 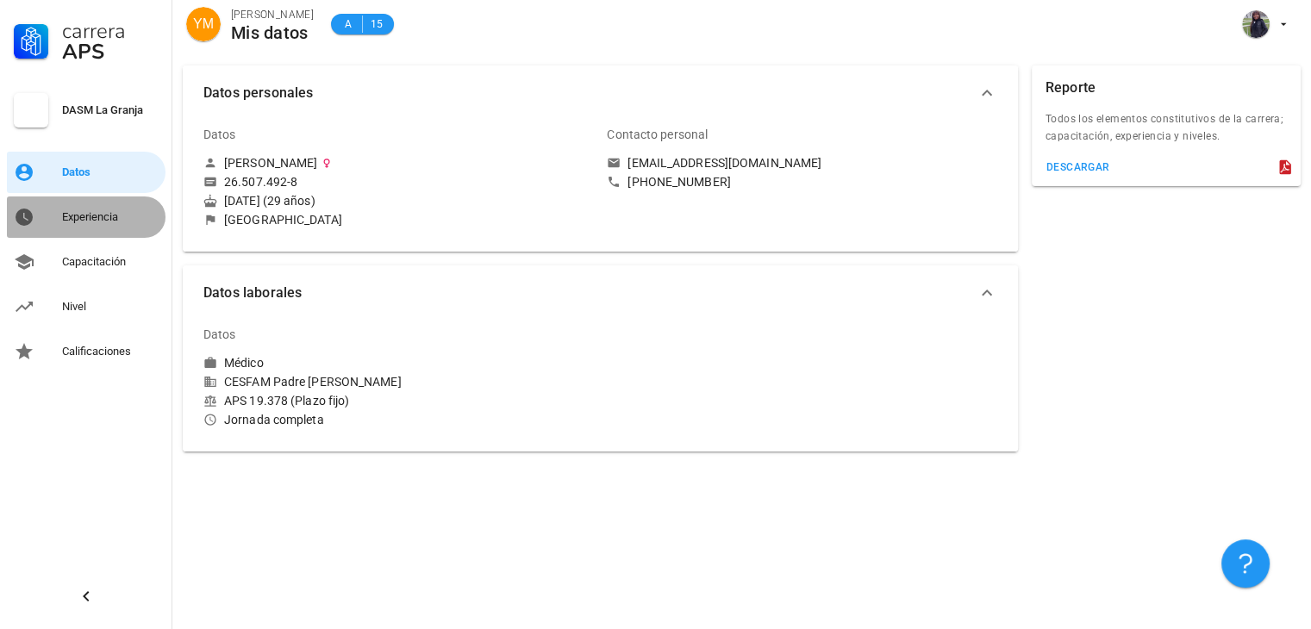 I want to click on button: descargar, so click(x=1077, y=167).